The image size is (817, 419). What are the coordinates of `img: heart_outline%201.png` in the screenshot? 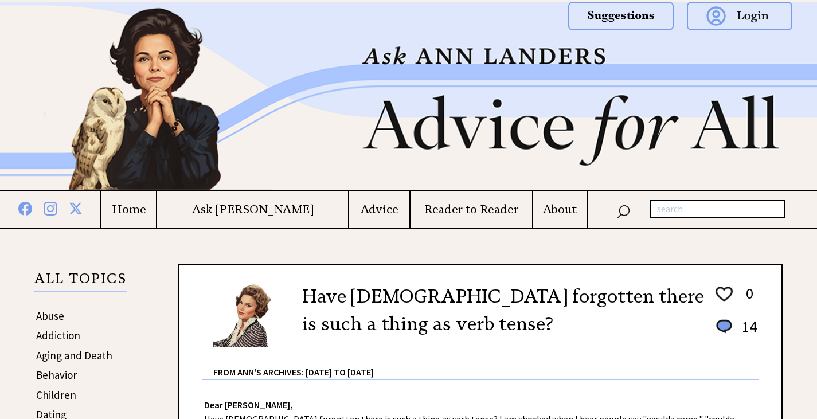 It's located at (725, 294).